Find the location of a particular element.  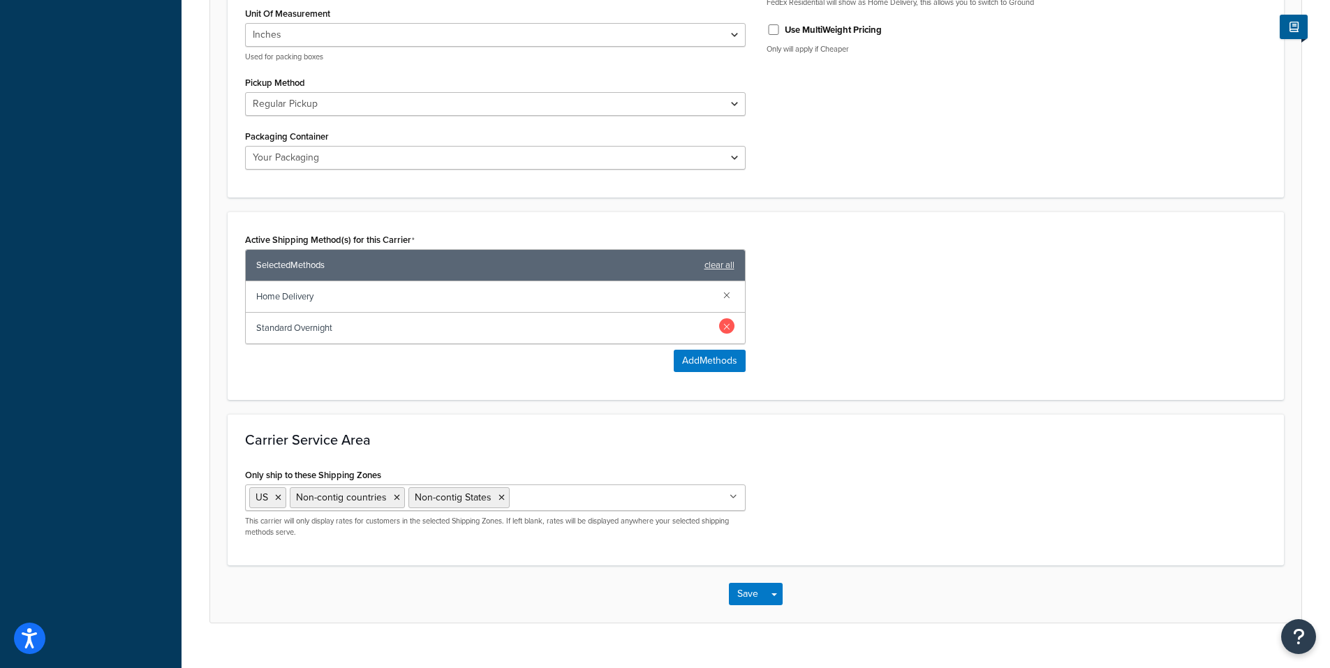

span: Non-contig countries is located at coordinates (341, 497).